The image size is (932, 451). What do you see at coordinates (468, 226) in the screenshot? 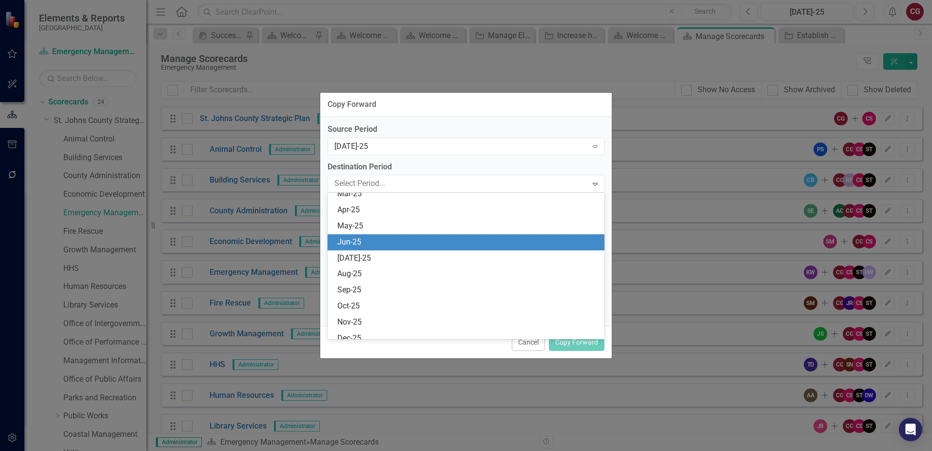
I see `div: May-25` at bounding box center [468, 226].